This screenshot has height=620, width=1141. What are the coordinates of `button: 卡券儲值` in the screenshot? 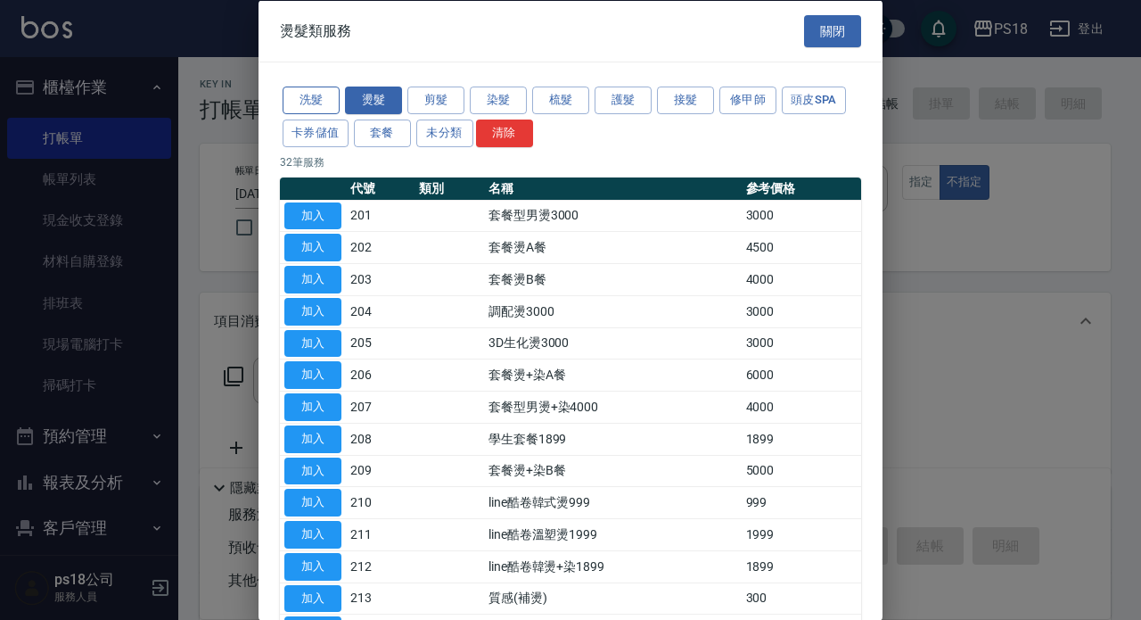 It's located at (316, 132).